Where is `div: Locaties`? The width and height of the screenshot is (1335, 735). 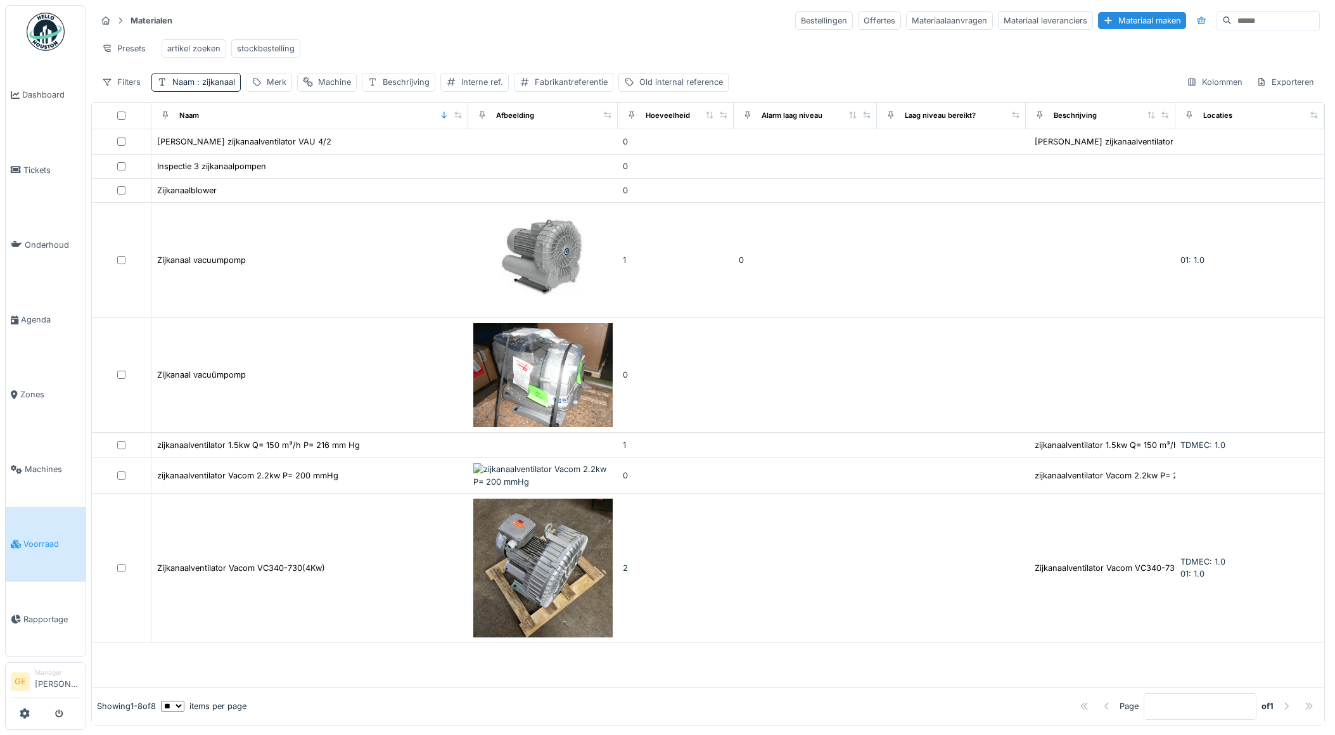
div: Locaties is located at coordinates (1218, 115).